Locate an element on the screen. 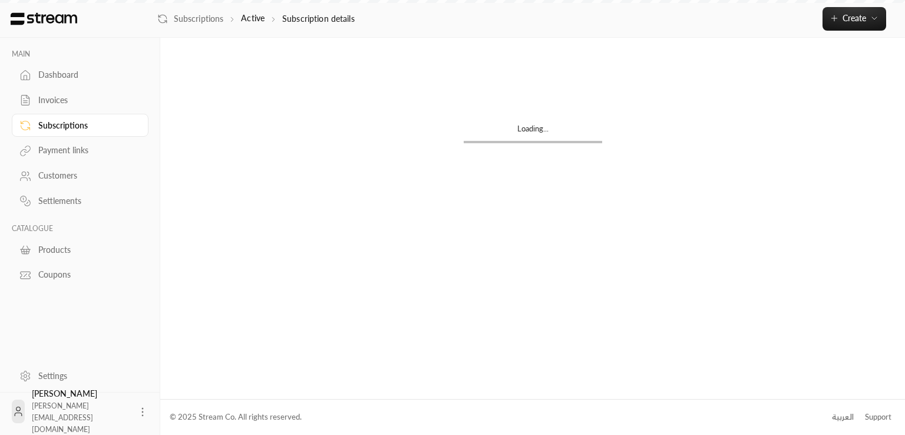 The height and width of the screenshot is (435, 905). a: Invoices is located at coordinates (80, 100).